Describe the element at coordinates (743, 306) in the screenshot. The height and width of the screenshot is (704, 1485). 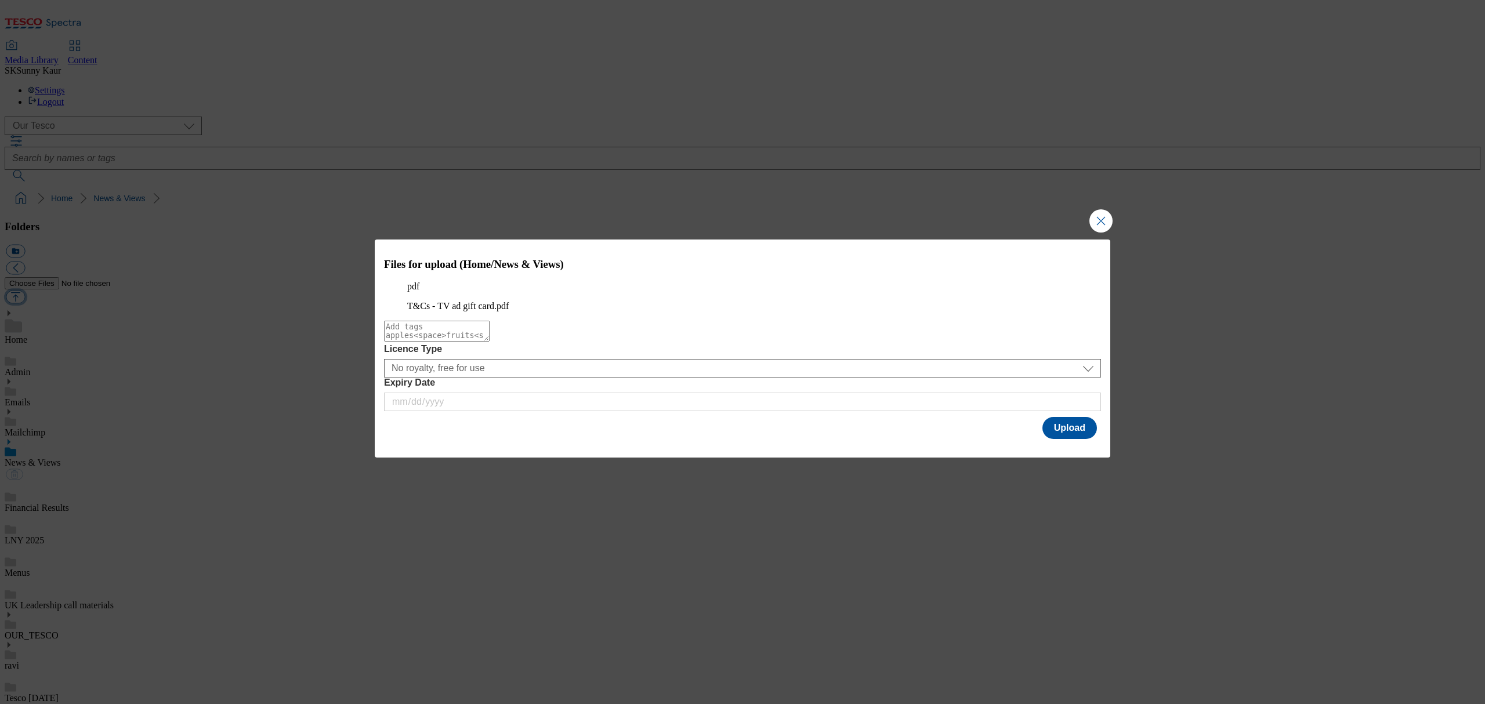
I see `figcaption: T&Cs - TV ad gift card.pdf` at that location.